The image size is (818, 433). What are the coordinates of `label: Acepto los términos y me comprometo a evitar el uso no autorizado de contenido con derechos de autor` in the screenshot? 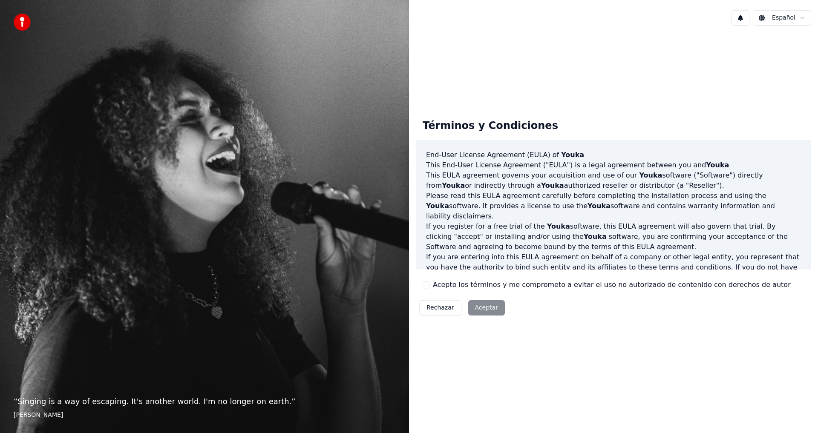 It's located at (612, 285).